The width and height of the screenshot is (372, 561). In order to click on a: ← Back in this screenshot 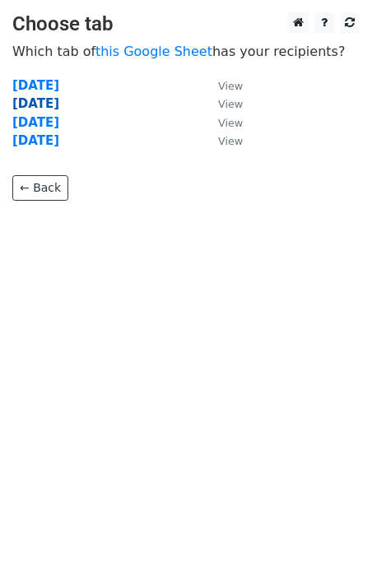, I will do `click(40, 187)`.